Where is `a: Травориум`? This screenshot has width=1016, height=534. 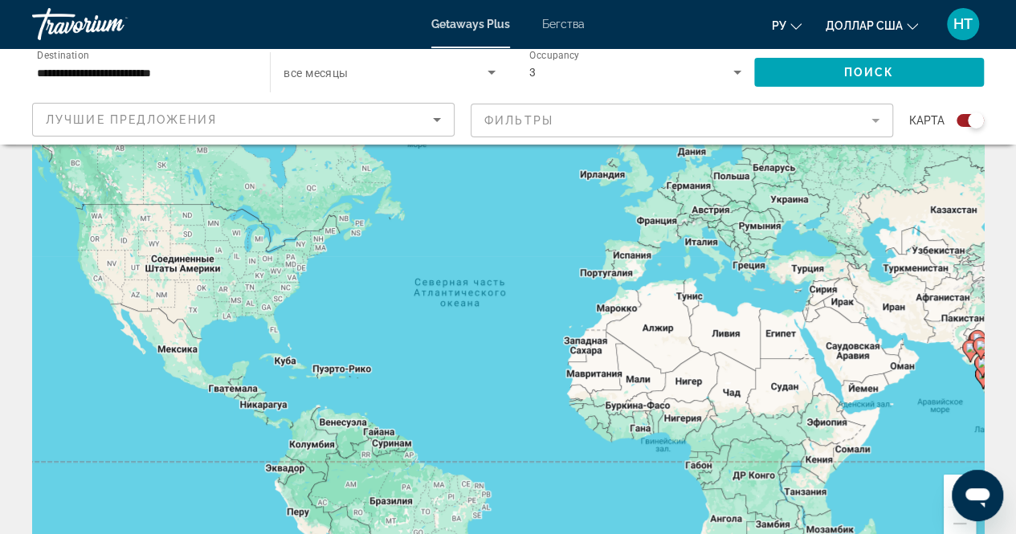 a: Травориум is located at coordinates (112, 24).